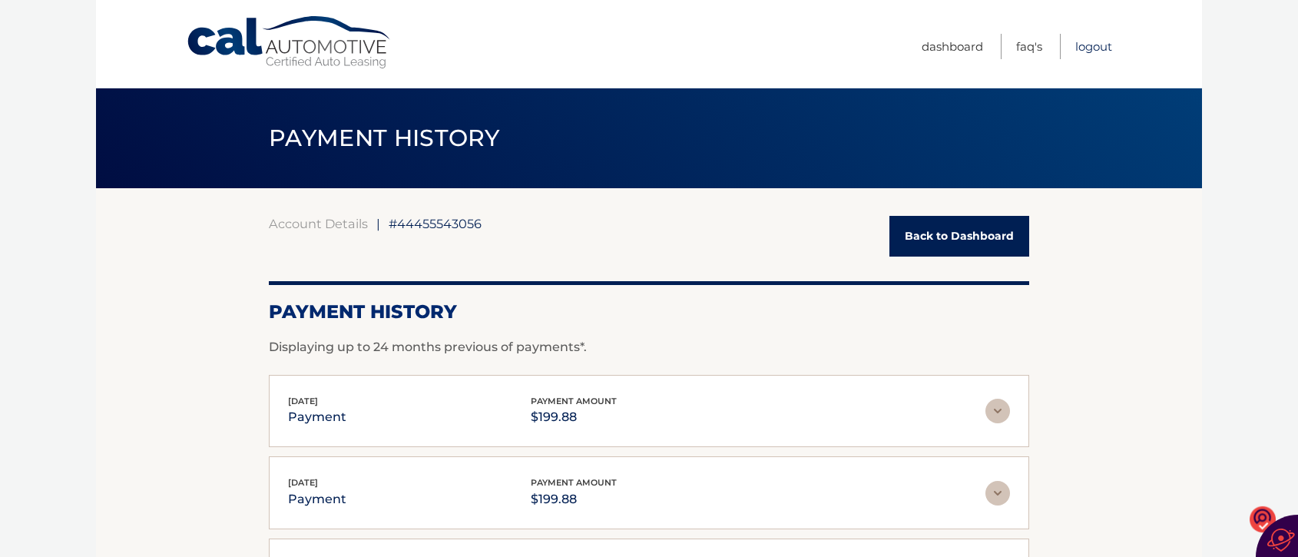  What do you see at coordinates (649, 347) in the screenshot?
I see `p: Displaying up to 24 months previous of payments*.` at bounding box center [649, 347].